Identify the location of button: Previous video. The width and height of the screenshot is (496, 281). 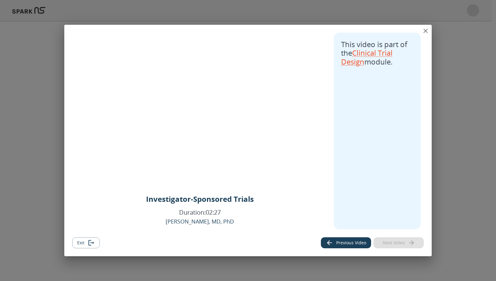
(346, 243).